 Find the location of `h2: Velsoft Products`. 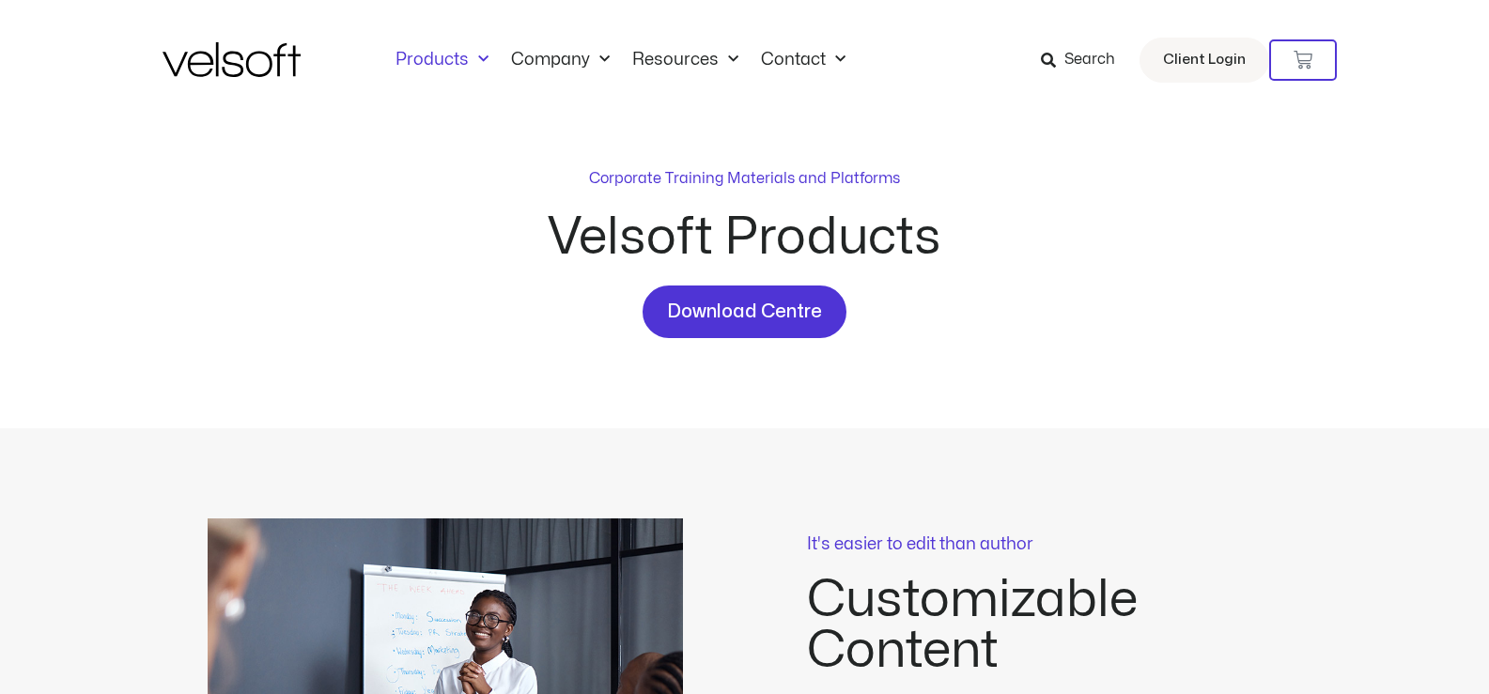

h2: Velsoft Products is located at coordinates (745, 238).